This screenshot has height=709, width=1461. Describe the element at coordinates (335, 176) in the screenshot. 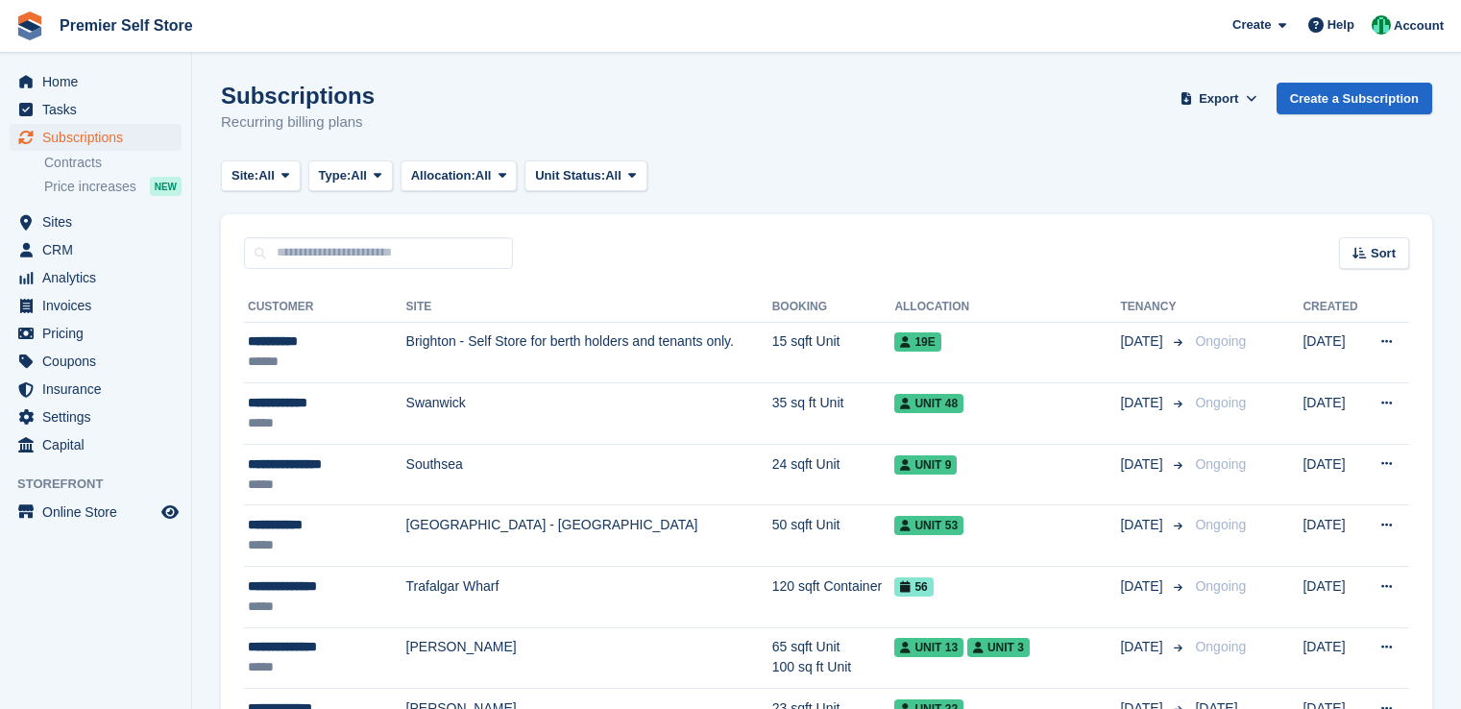

I see `span: Type:` at that location.